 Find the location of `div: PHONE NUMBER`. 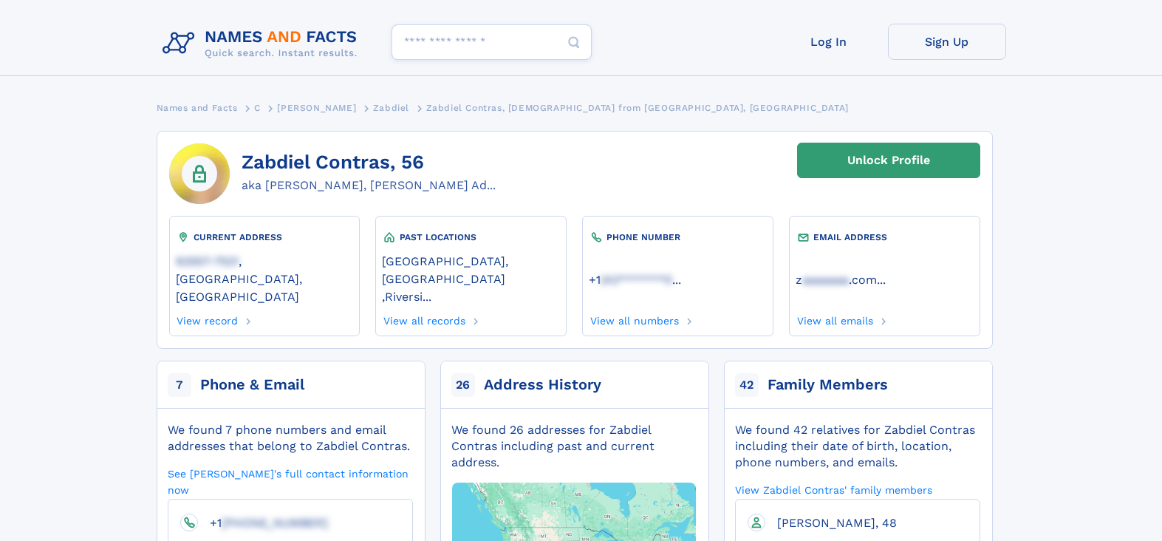

div: PHONE NUMBER is located at coordinates (677, 237).